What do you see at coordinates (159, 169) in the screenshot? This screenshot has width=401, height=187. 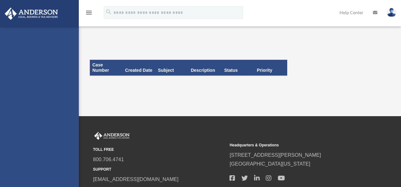 I see `small: SUPPORT` at bounding box center [159, 169].